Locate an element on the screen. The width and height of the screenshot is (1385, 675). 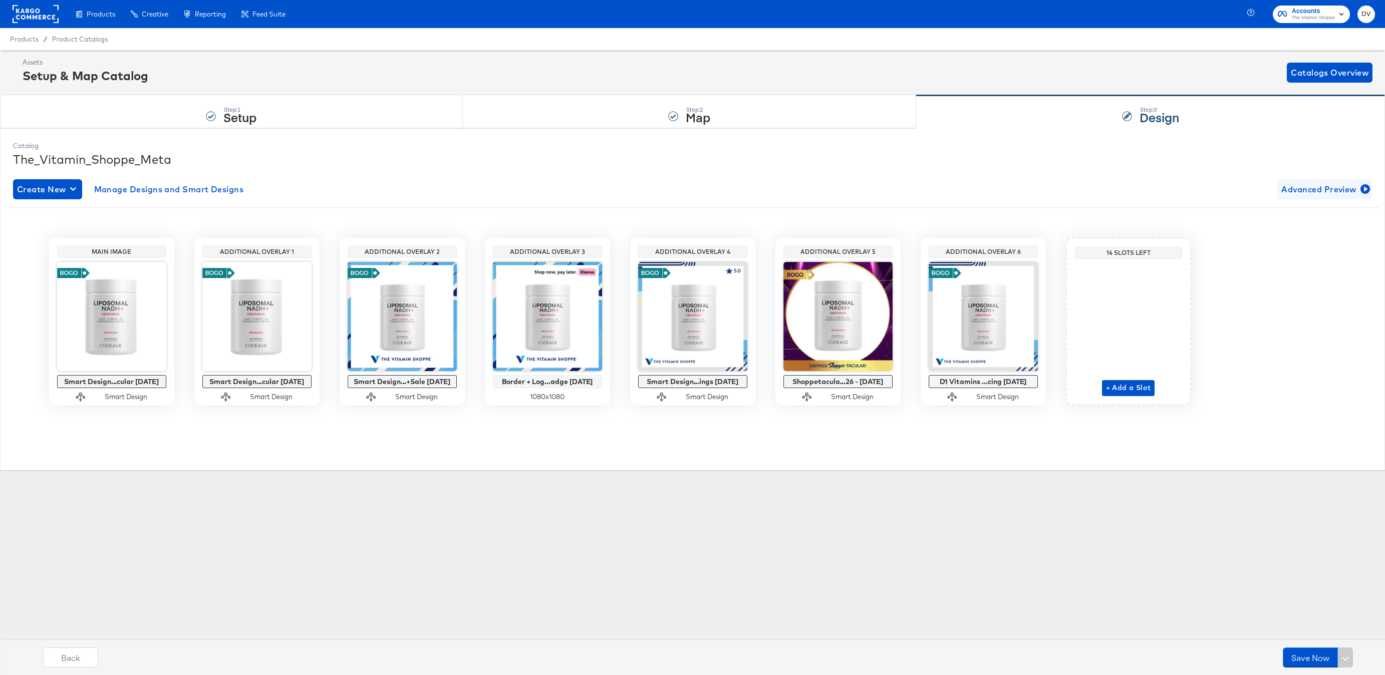
div: Step: 2 is located at coordinates (698, 110).